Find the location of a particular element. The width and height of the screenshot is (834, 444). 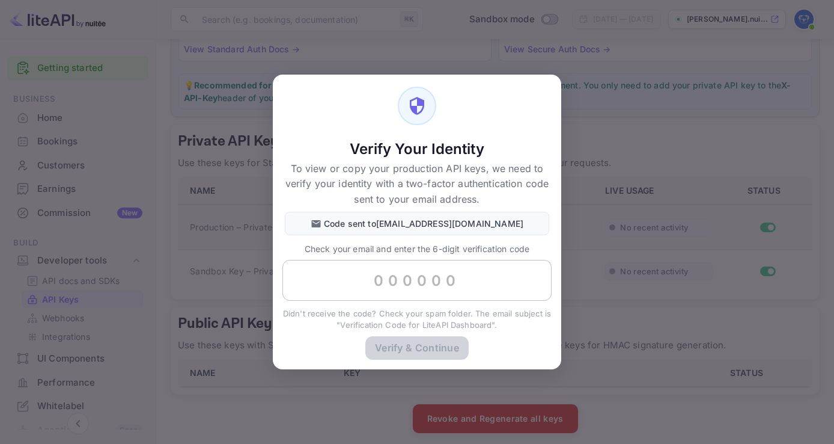

p: Check your email and enter the 6-digit verification code is located at coordinates (417, 248).